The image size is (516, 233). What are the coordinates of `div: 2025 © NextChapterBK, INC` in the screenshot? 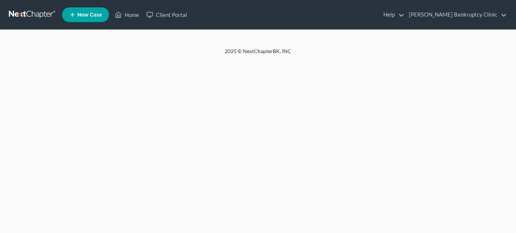 It's located at (258, 54).